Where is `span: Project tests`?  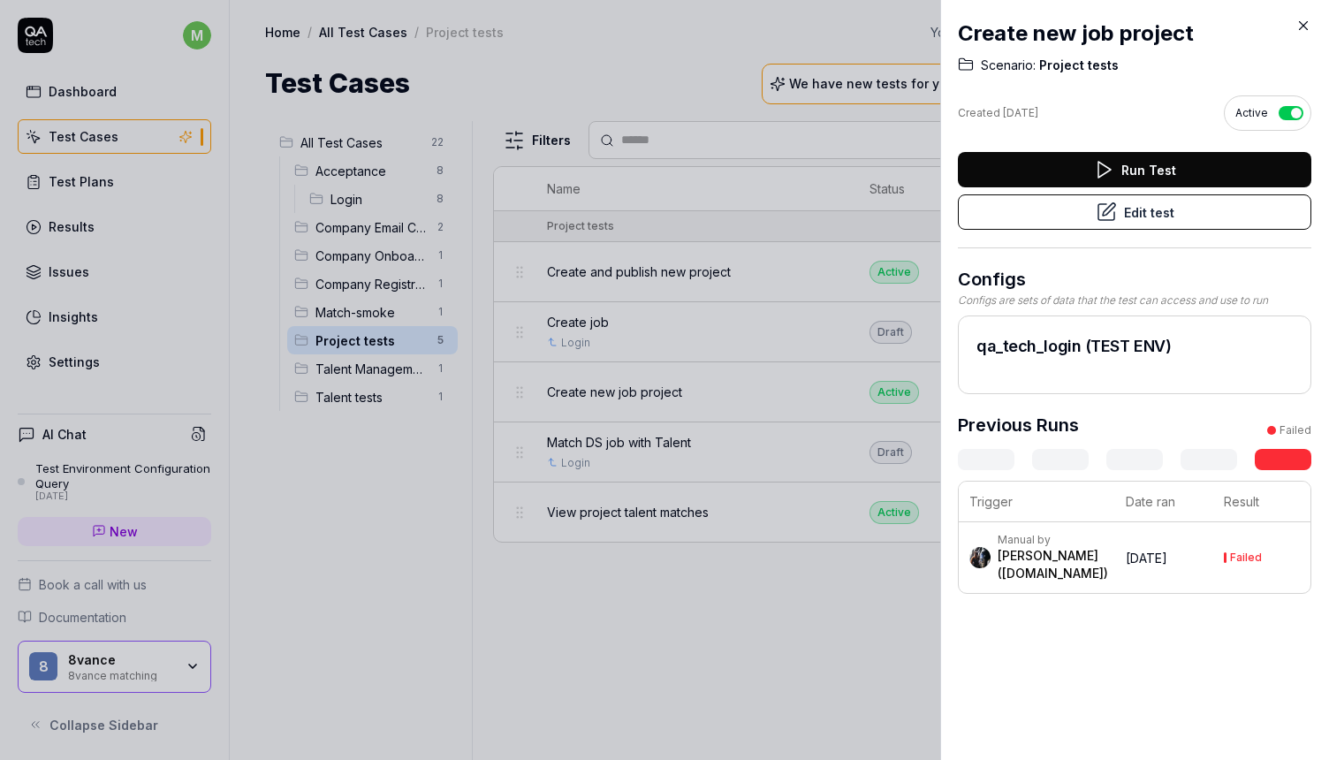 span: Project tests is located at coordinates (1077, 65).